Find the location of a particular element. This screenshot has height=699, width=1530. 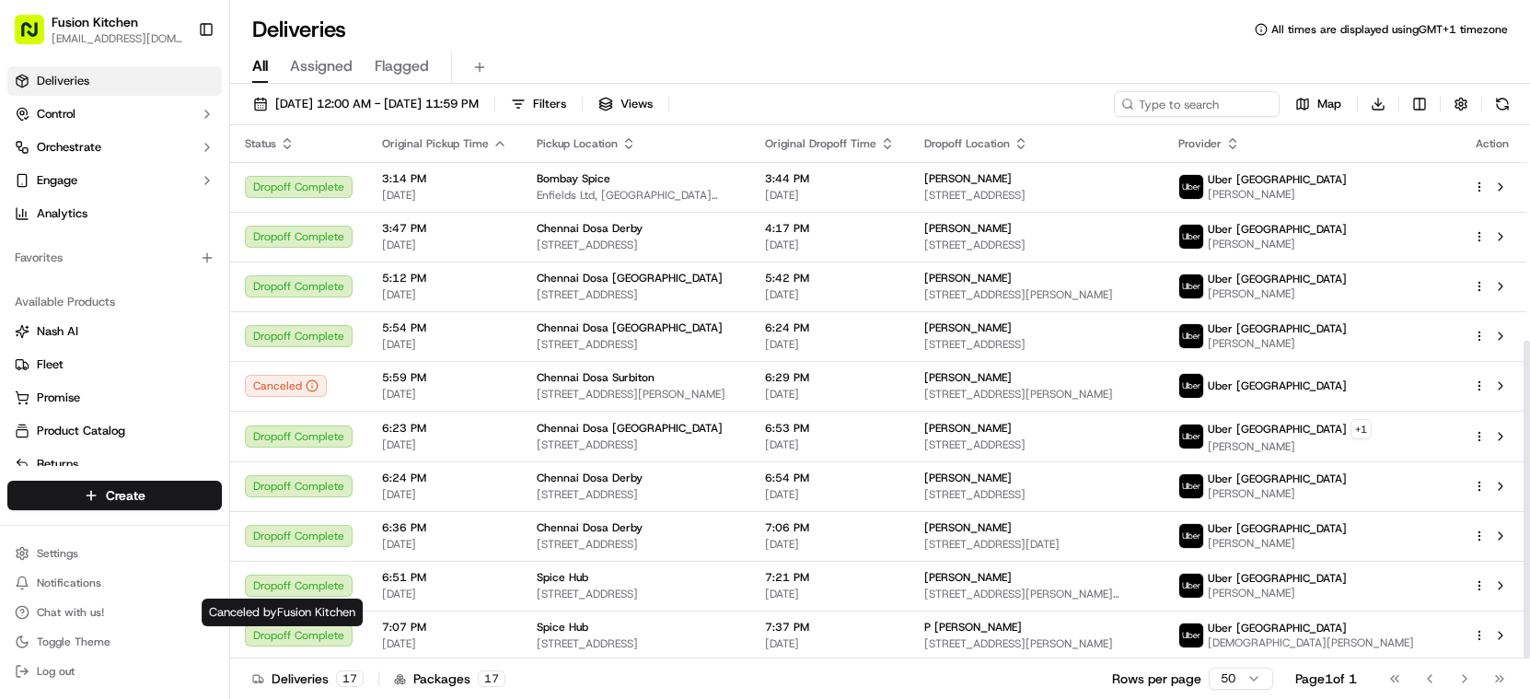

button: Create is located at coordinates (114, 495).